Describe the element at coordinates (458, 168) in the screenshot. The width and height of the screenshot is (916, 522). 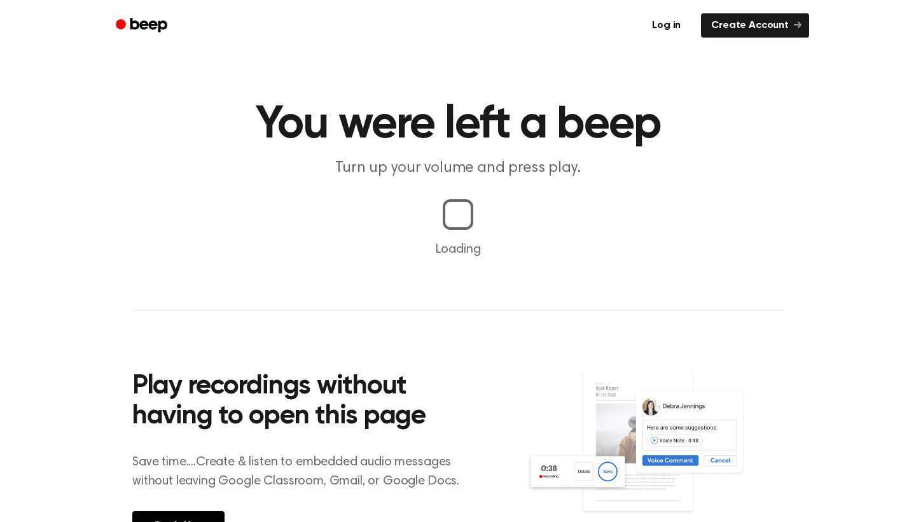
I see `p: Turn up your volume and press play.` at that location.